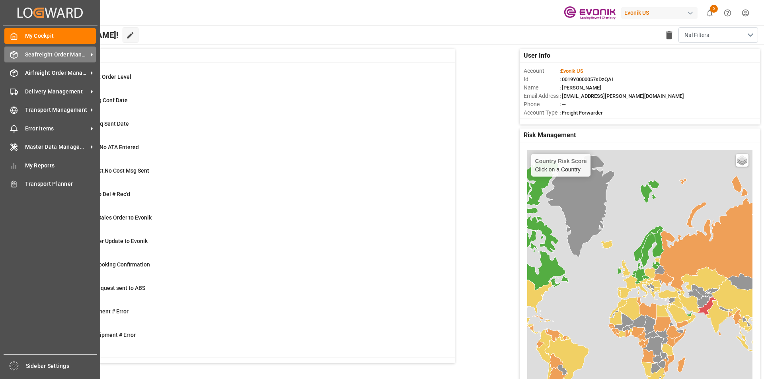 Image resolution: width=764 pixels, height=379 pixels. I want to click on a: 4ABS: No Bkg Req Sent DateShipment, so click(243, 128).